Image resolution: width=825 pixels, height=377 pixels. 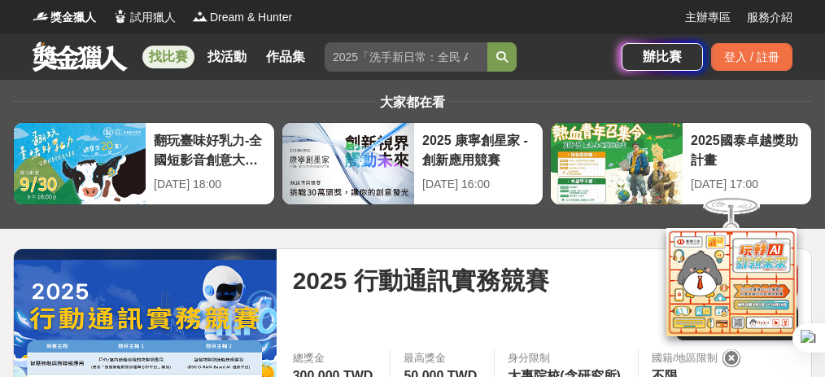 What do you see at coordinates (479, 149) in the screenshot?
I see `div: 2025 康寧創星家 - 創新應用競賽` at bounding box center [479, 149].